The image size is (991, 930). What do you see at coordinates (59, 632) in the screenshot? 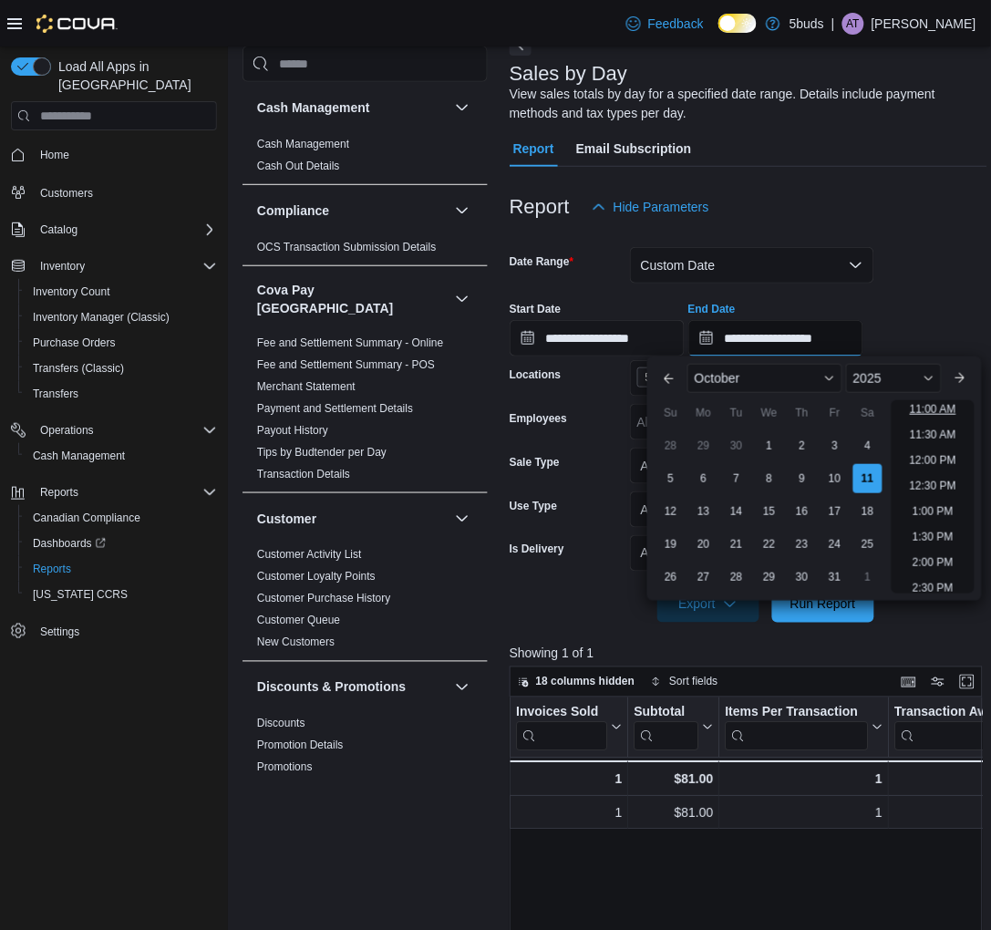
I see `a: Settings` at bounding box center [59, 632].